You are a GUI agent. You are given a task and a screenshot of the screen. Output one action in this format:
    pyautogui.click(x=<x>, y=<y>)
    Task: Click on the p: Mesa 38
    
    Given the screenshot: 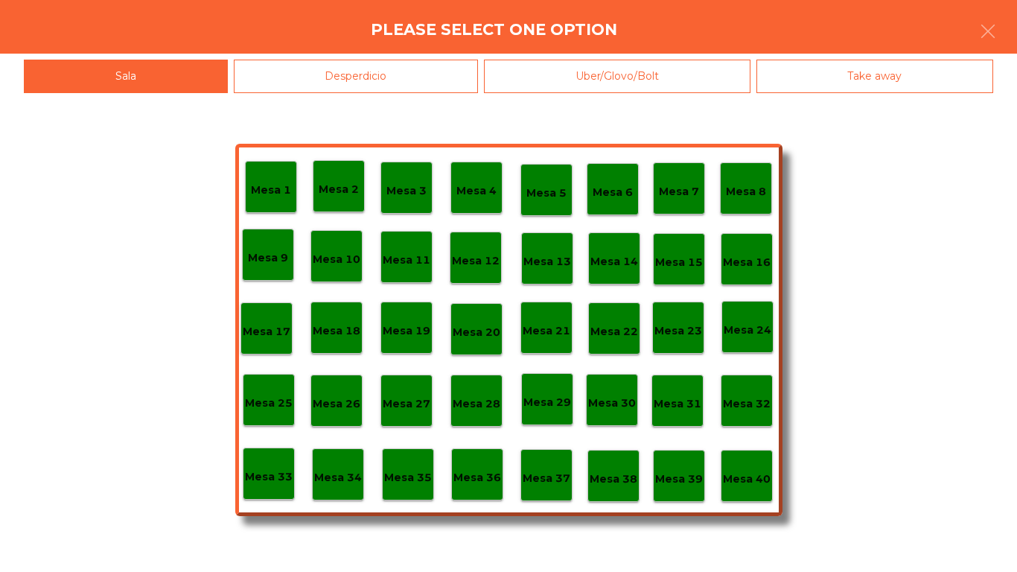 What is the action you would take?
    pyautogui.click(x=613, y=478)
    